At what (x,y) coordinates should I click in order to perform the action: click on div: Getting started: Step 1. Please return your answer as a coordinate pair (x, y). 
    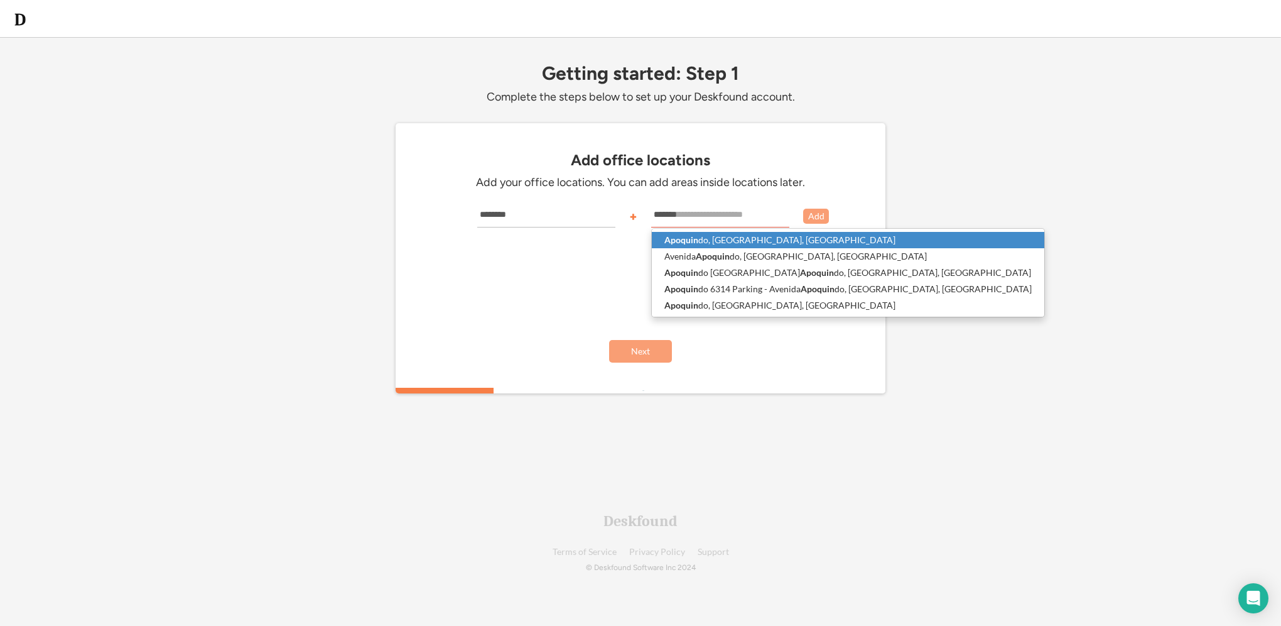
    Looking at the image, I should click on (641, 73).